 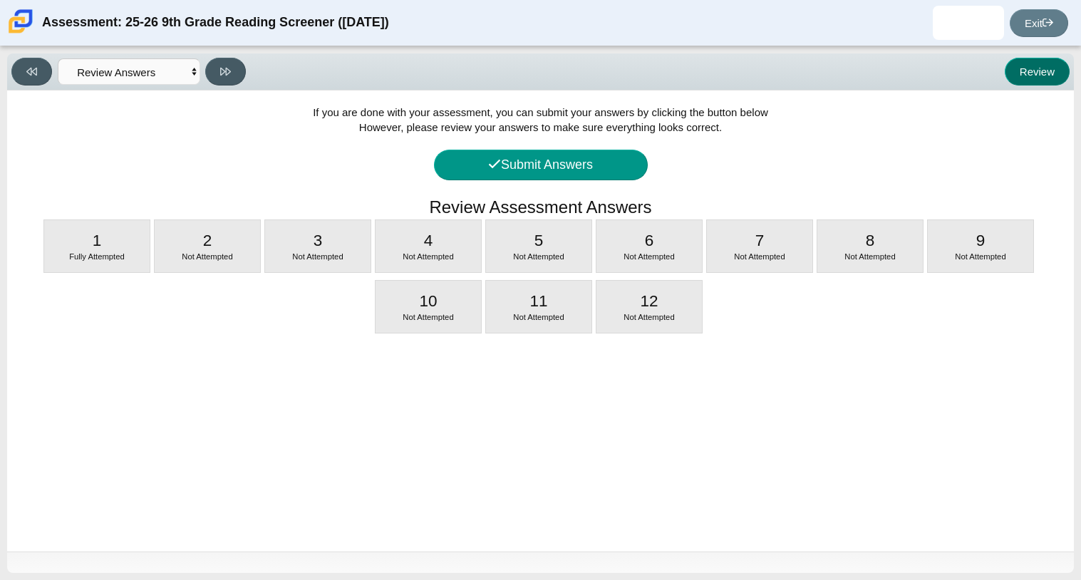 What do you see at coordinates (428, 240) in the screenshot?
I see `span: 4` at bounding box center [428, 240].